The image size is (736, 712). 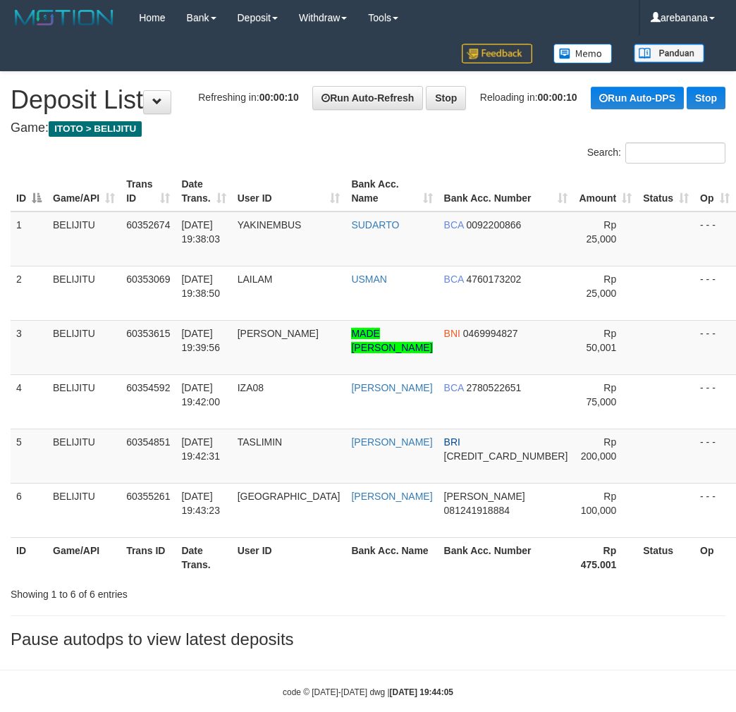 What do you see at coordinates (368, 639) in the screenshot?
I see `h3: Pause autodps to view latest deposits` at bounding box center [368, 639].